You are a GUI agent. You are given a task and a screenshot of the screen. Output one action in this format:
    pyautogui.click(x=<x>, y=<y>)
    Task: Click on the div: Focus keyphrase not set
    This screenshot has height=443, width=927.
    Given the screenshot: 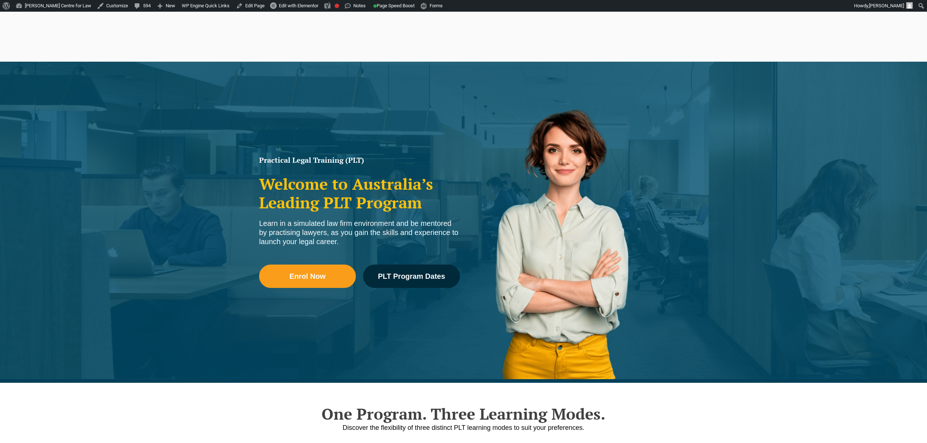 What is the action you would take?
    pyautogui.click(x=337, y=6)
    